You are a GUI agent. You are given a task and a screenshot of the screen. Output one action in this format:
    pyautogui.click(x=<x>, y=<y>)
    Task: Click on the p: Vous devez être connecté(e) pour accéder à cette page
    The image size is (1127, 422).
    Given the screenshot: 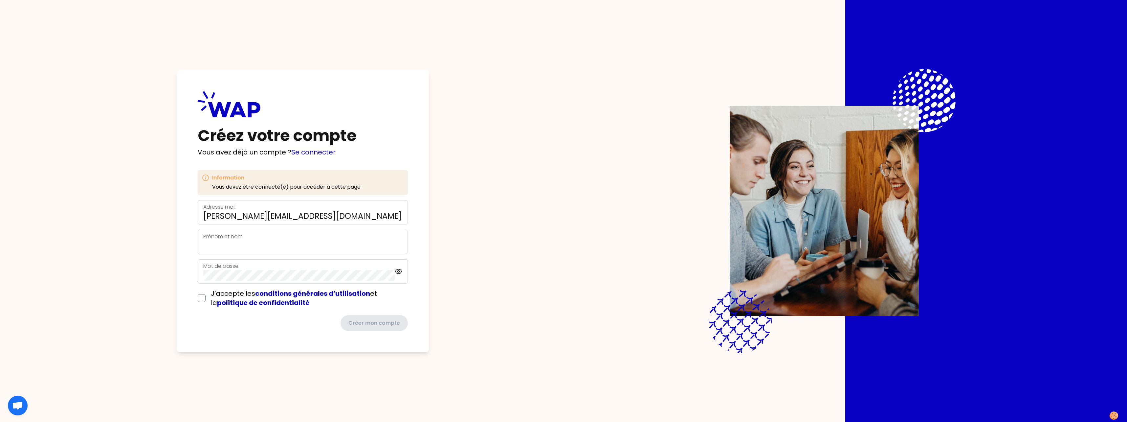 What is the action you would take?
    pyautogui.click(x=286, y=187)
    